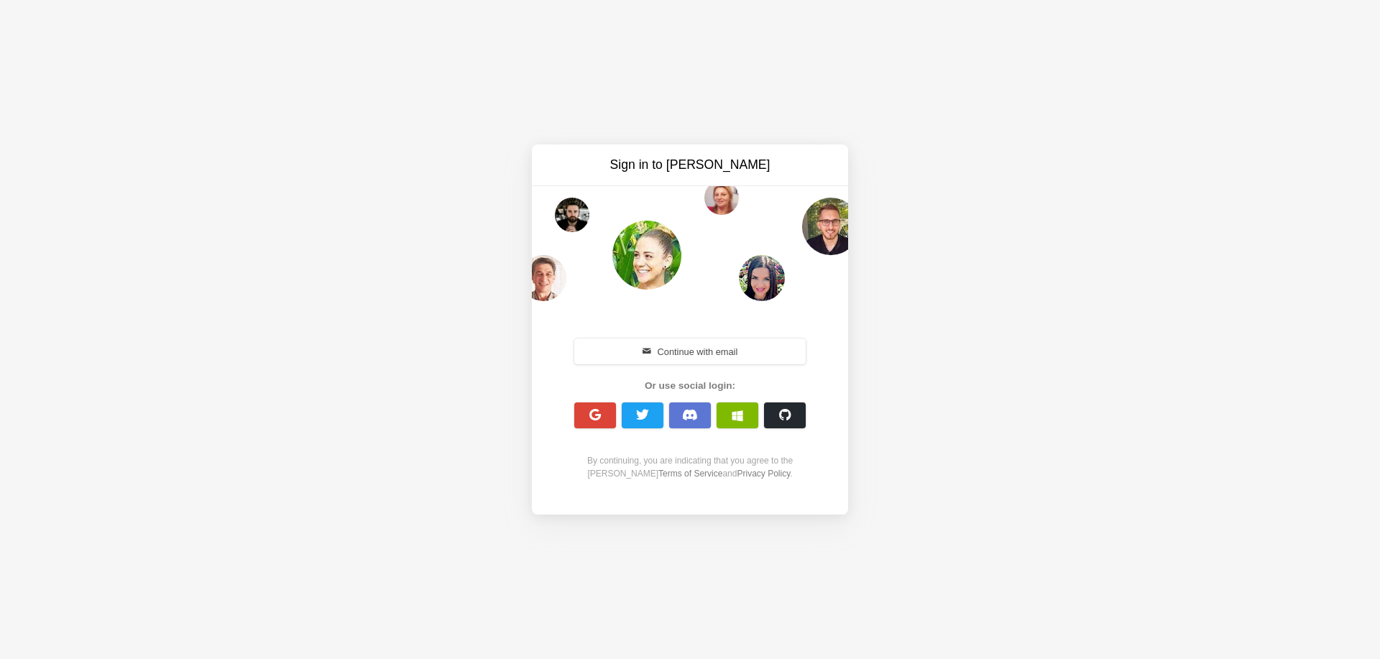 This screenshot has height=659, width=1380. Describe the element at coordinates (690, 474) in the screenshot. I see `a: Terms of Service` at that location.